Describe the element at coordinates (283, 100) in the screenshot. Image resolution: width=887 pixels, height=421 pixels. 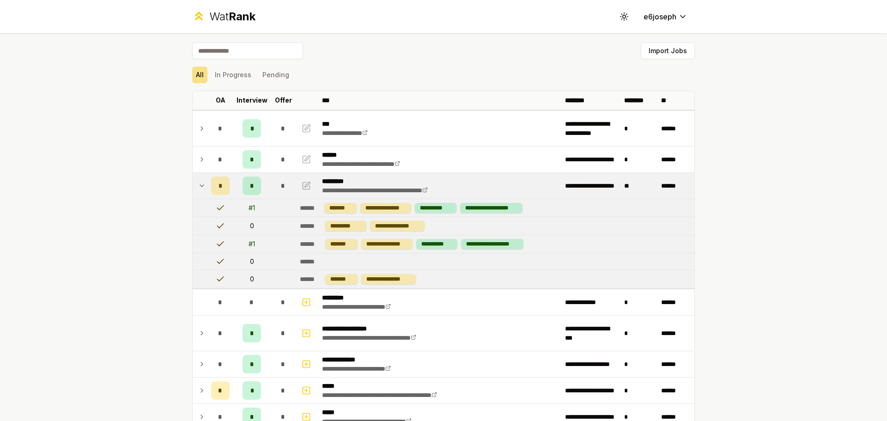
I see `p: Offer` at that location.